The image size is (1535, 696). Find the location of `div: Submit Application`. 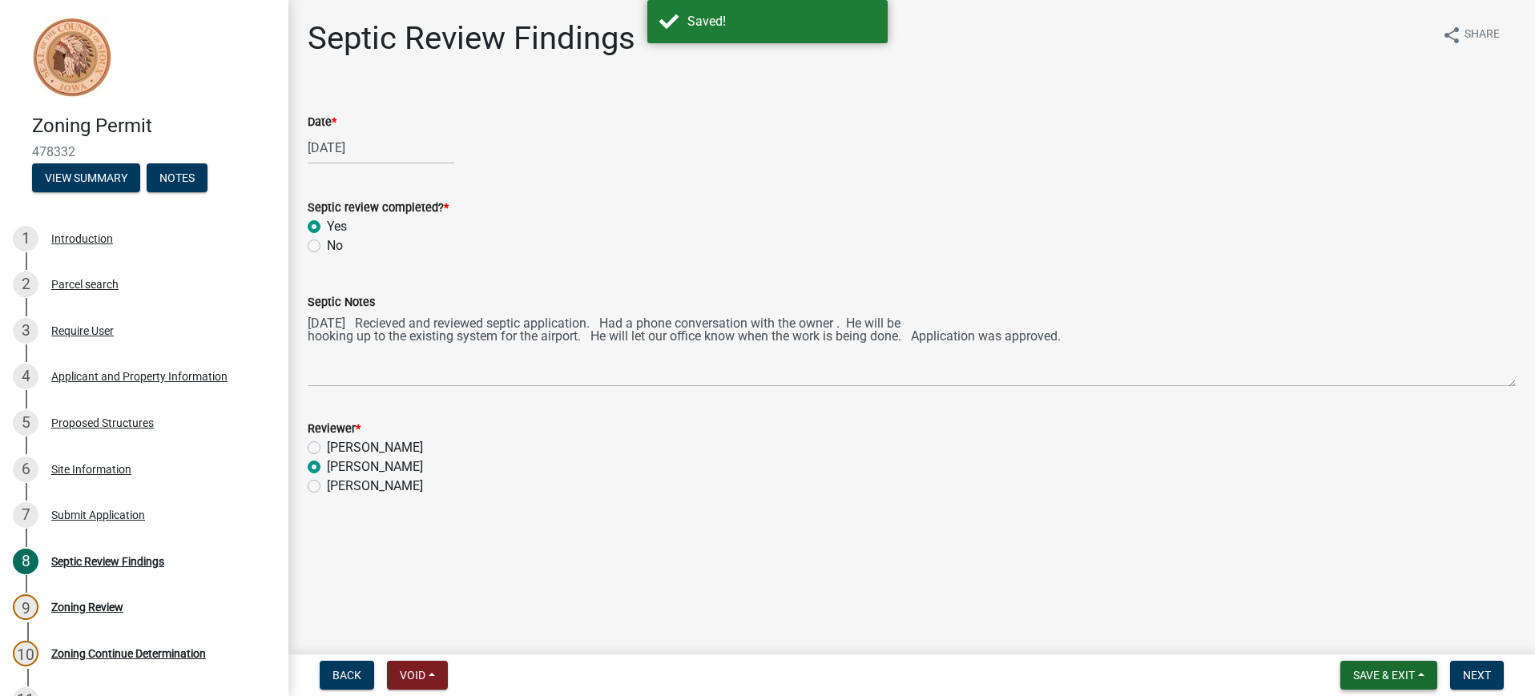

div: Submit Application is located at coordinates (98, 515).